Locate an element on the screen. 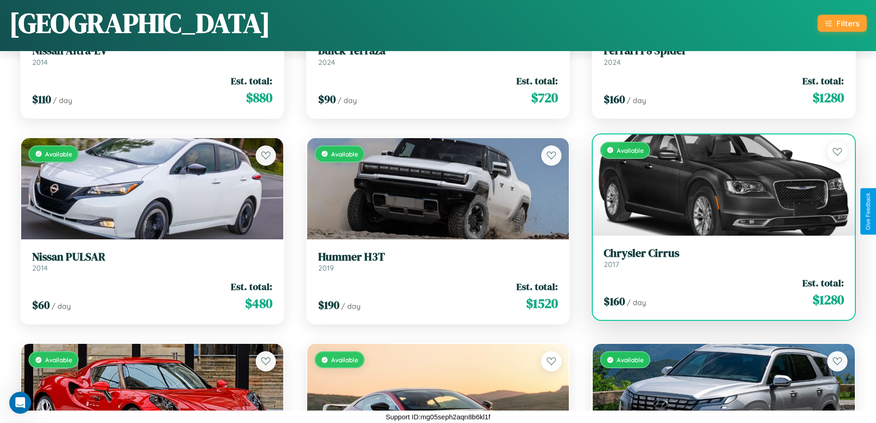 The height and width of the screenshot is (423, 876). span: 2019 is located at coordinates (326, 268).